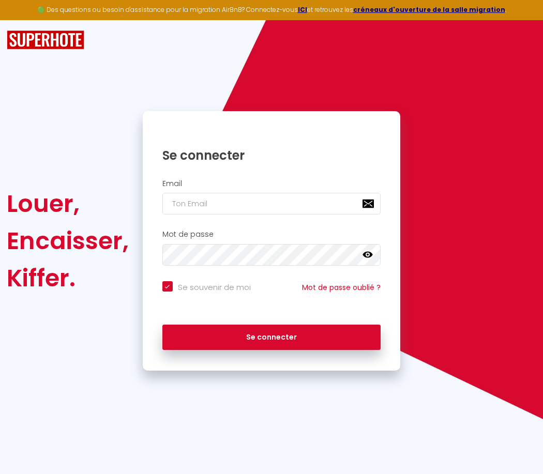 This screenshot has width=543, height=474. I want to click on h2: Email, so click(272, 184).